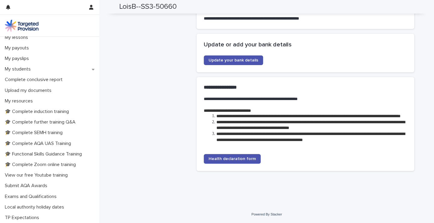  Describe the element at coordinates (27, 186) in the screenshot. I see `p: Submit AQA Awards` at that location.